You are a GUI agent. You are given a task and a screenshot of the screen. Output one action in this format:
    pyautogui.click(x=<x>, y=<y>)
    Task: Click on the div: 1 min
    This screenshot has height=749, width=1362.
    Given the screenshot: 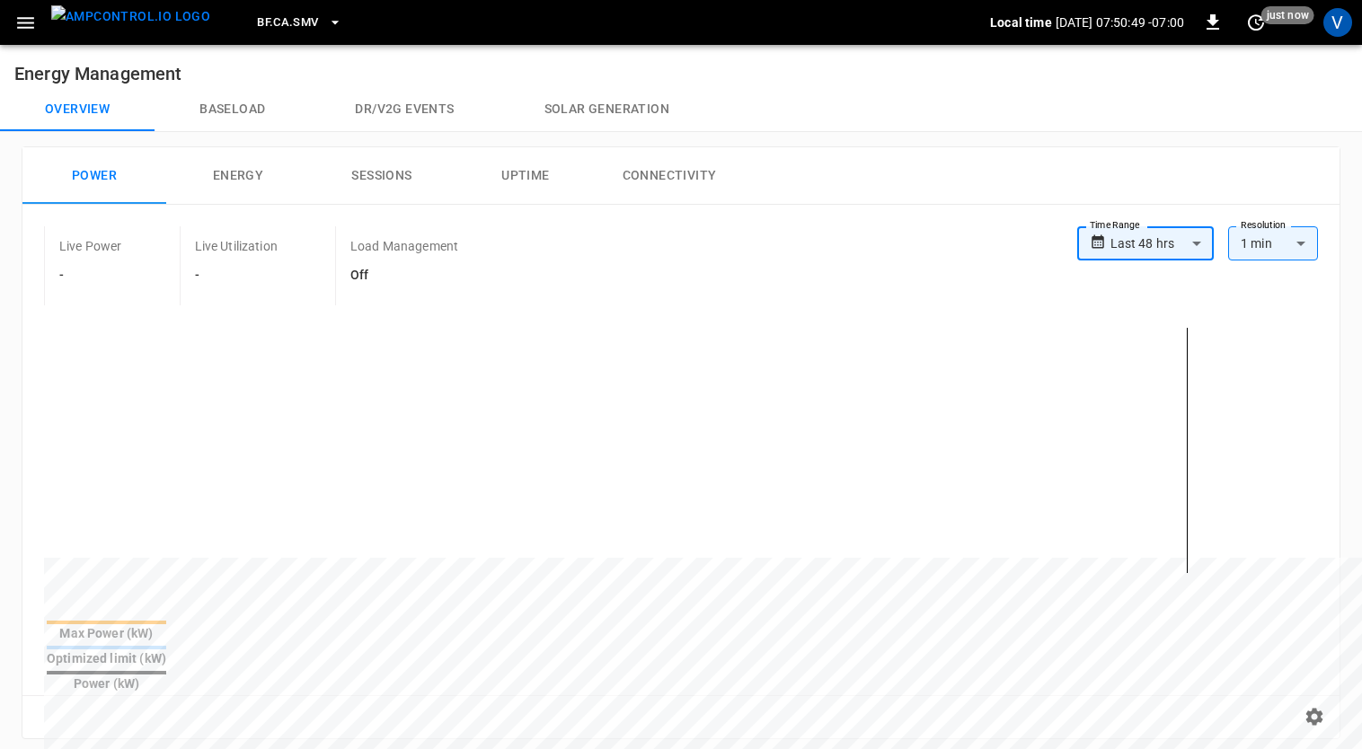 What is the action you would take?
    pyautogui.click(x=1273, y=243)
    